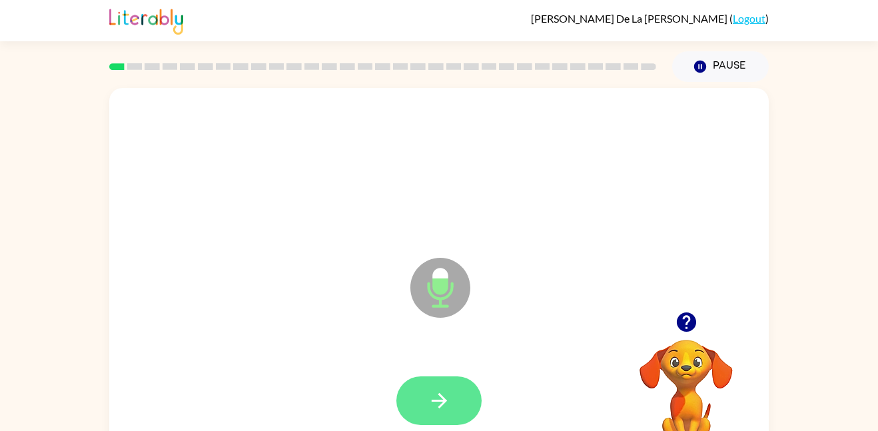 Image resolution: width=878 pixels, height=431 pixels. I want to click on a: Logout, so click(749, 18).